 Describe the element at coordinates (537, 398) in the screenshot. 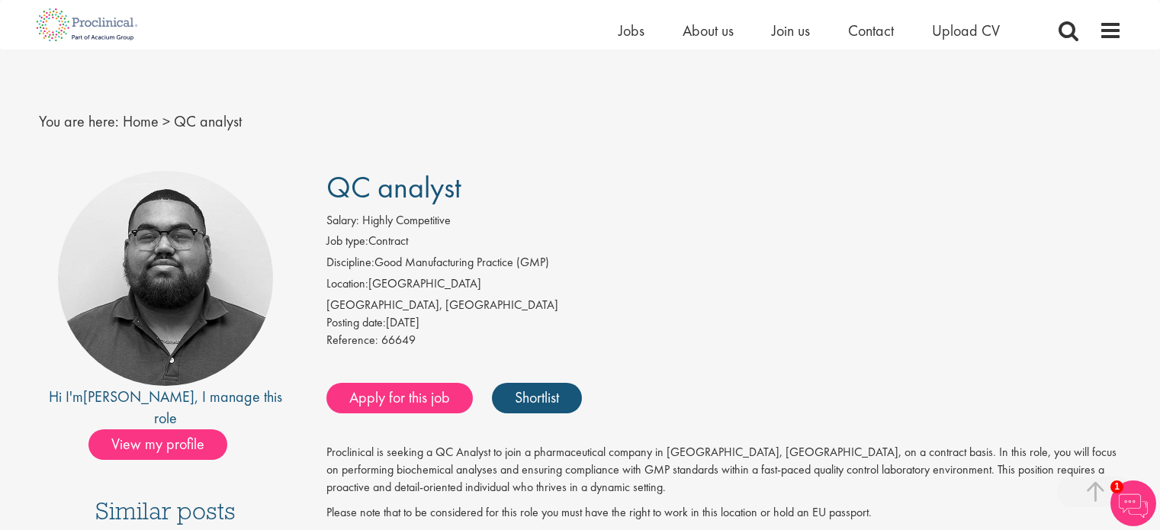

I see `a: Shortlist` at that location.